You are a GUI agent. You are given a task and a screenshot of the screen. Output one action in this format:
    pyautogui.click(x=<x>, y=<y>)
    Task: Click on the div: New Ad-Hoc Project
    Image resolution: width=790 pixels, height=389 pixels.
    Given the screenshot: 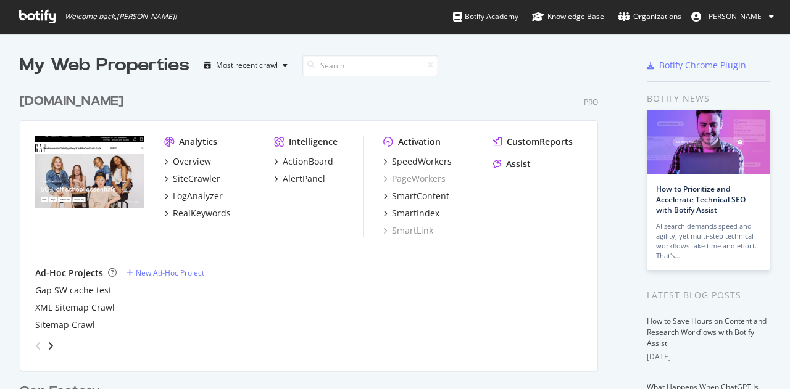 What is the action you would take?
    pyautogui.click(x=170, y=273)
    